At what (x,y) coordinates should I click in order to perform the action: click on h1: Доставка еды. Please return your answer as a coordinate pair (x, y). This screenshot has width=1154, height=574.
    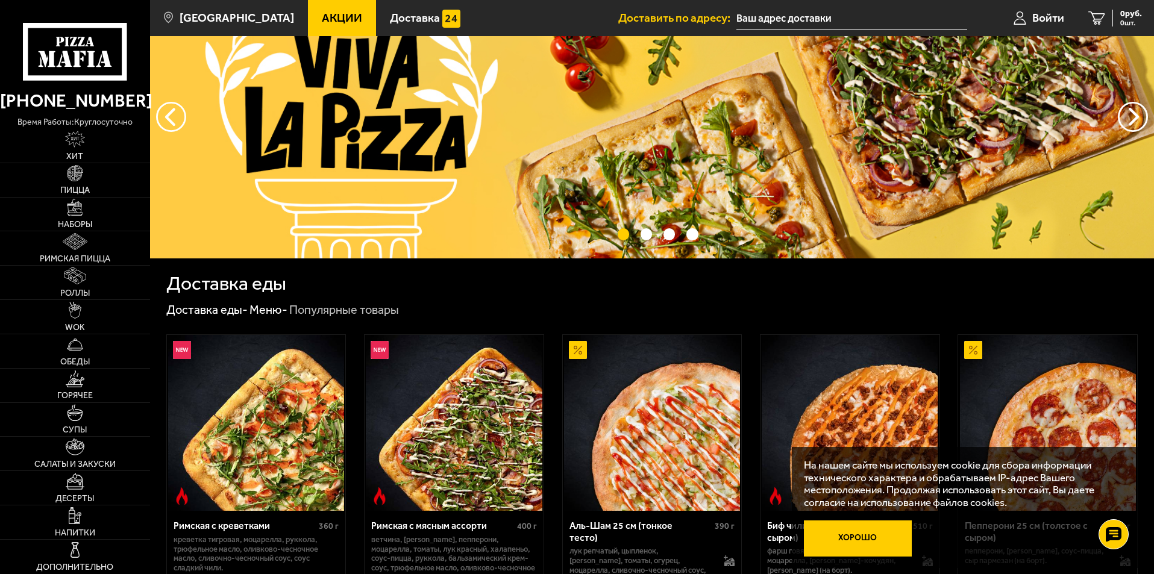
    Looking at the image, I should click on (226, 284).